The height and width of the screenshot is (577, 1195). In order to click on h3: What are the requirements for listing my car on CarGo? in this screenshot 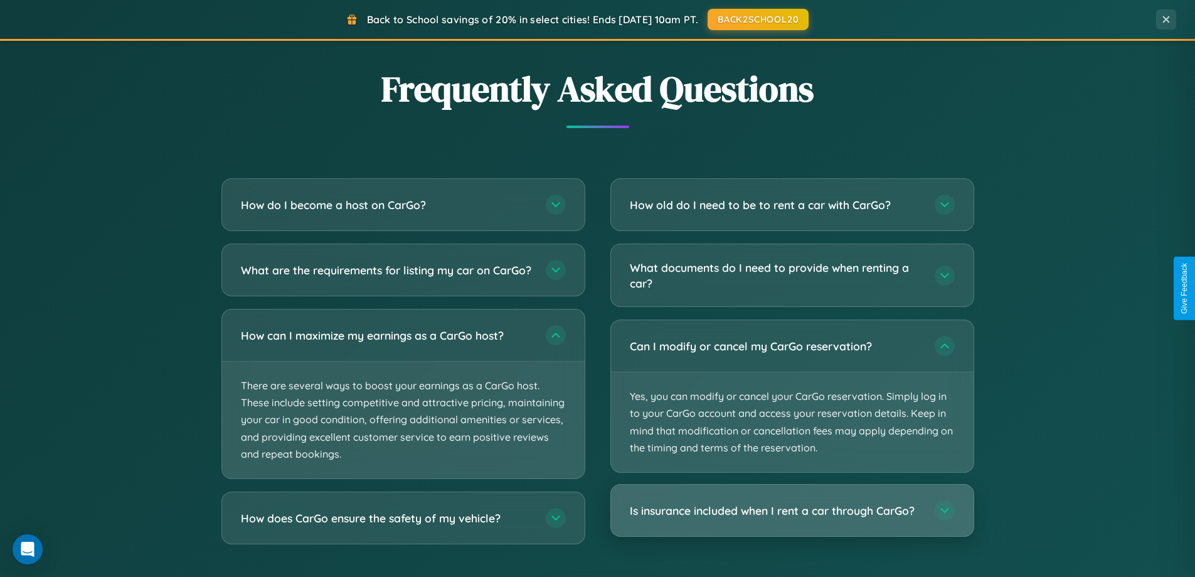, I will do `click(387, 270)`.